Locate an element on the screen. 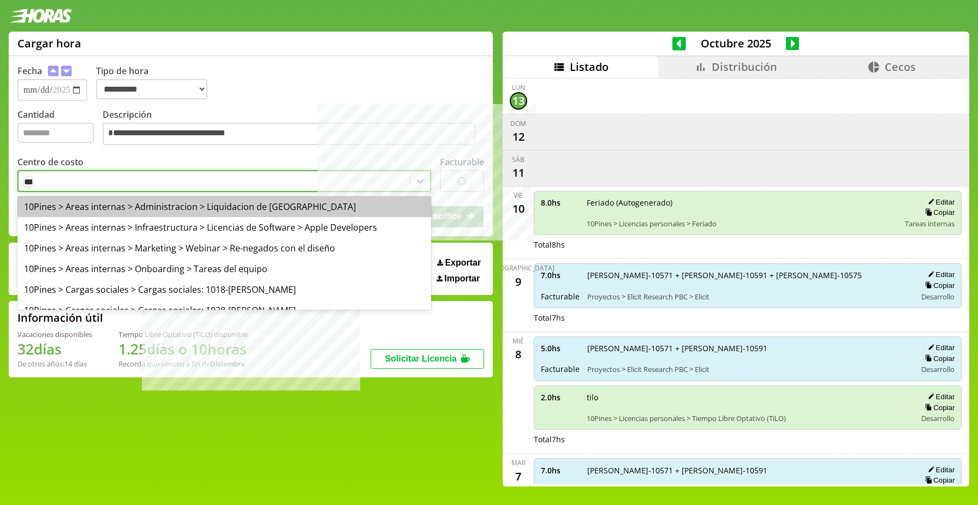  div: 13 is located at coordinates (519, 101).